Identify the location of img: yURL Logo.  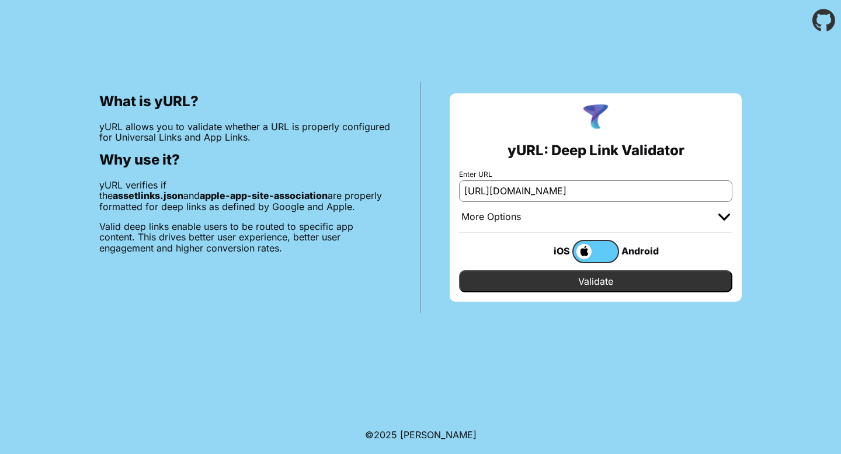
(596, 118).